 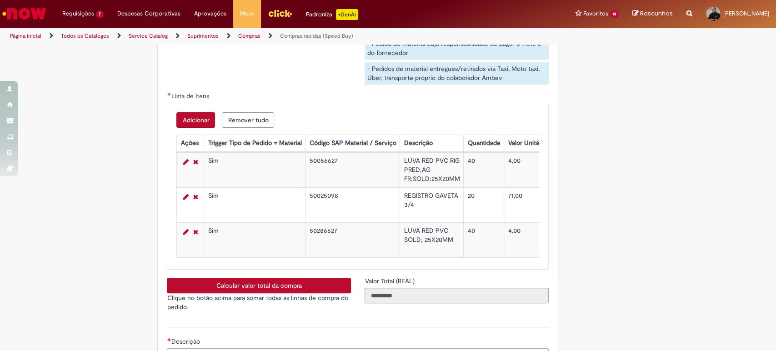 What do you see at coordinates (249, 36) in the screenshot?
I see `a: Compras` at bounding box center [249, 36].